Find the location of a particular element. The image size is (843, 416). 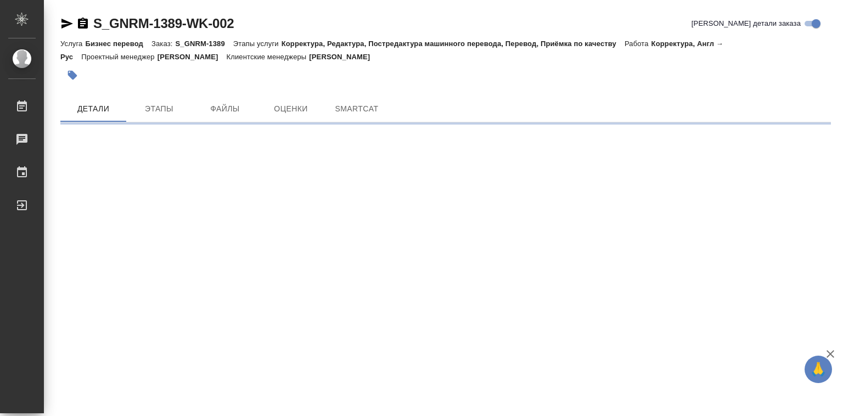

p: Работа is located at coordinates (637, 43).